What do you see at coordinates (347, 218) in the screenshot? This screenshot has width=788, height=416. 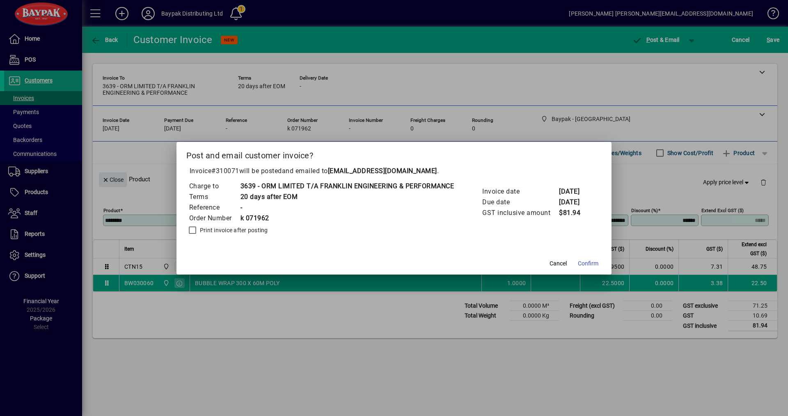 I see `td: k 071962` at bounding box center [347, 218].